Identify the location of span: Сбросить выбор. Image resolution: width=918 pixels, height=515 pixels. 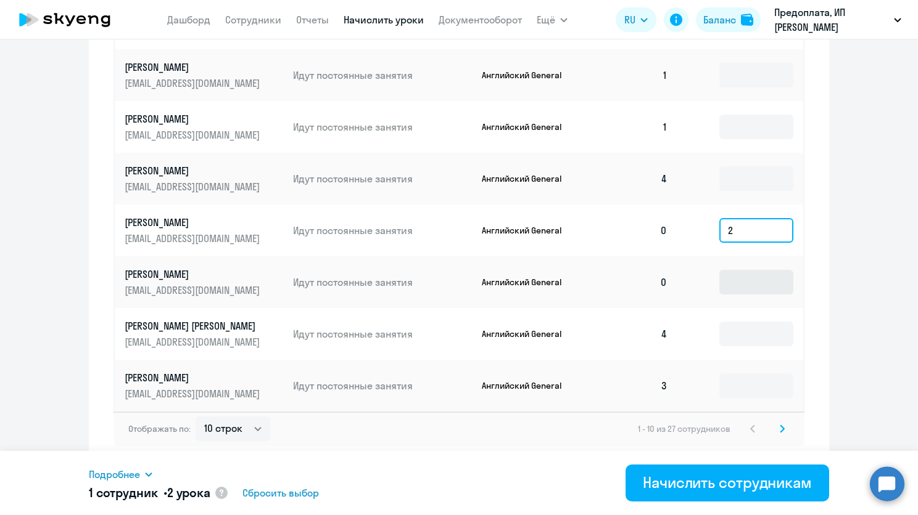
(281, 493).